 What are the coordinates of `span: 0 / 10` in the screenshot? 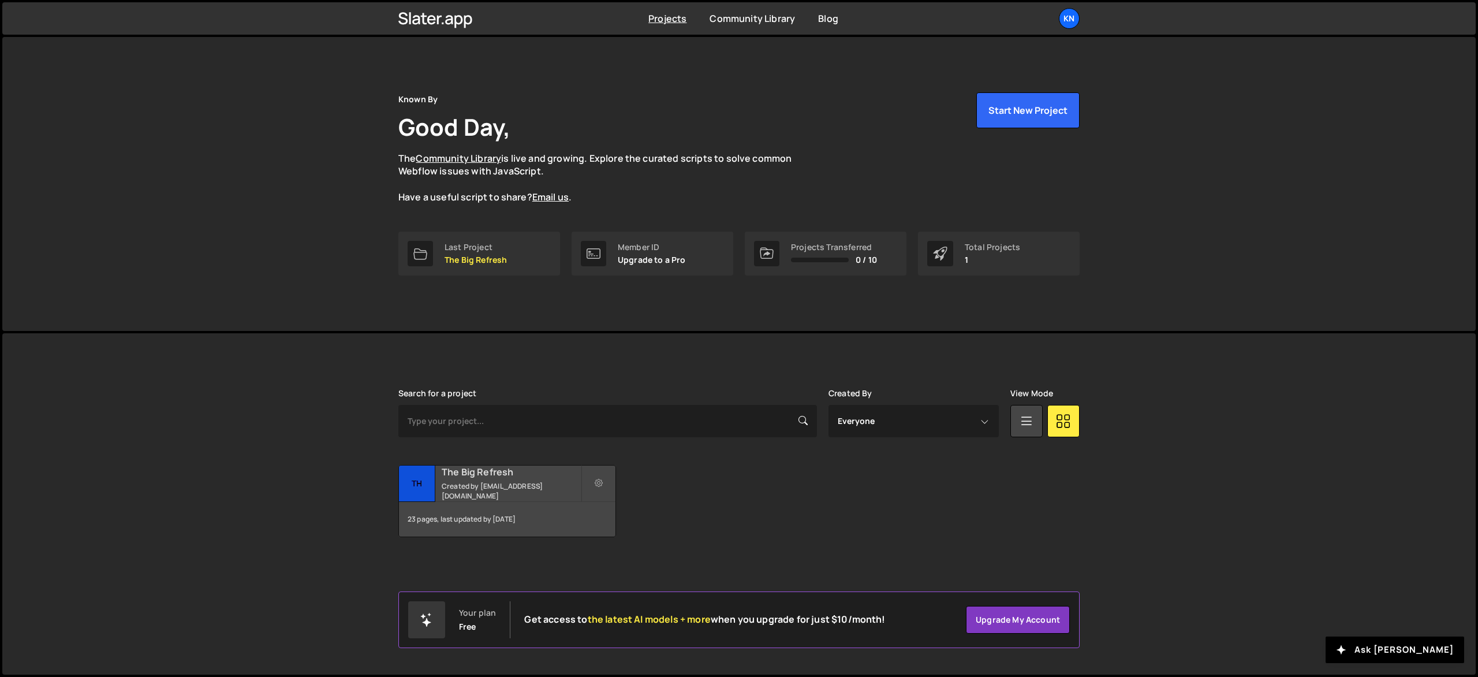 It's located at (866, 260).